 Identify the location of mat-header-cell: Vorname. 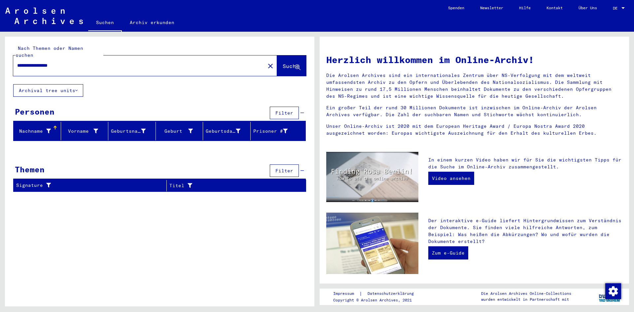
(85, 131).